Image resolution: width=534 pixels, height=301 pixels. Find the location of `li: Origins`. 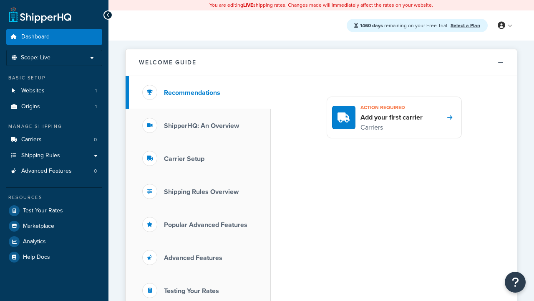

li: Origins is located at coordinates (54, 106).